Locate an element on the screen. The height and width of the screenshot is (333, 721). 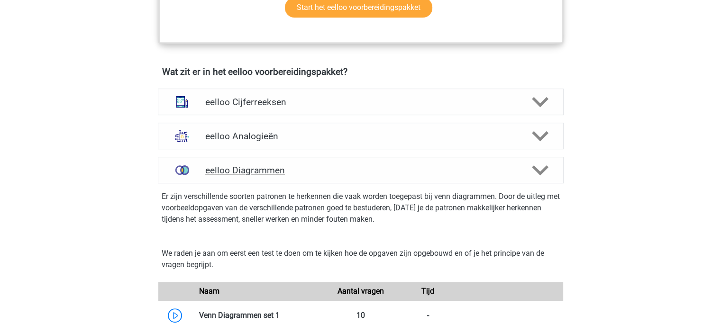
p: We raden je aan om eerst een test te doen om te kijken hoe de opgaven zijn opgebouwd en of je het... is located at coordinates (361, 259).